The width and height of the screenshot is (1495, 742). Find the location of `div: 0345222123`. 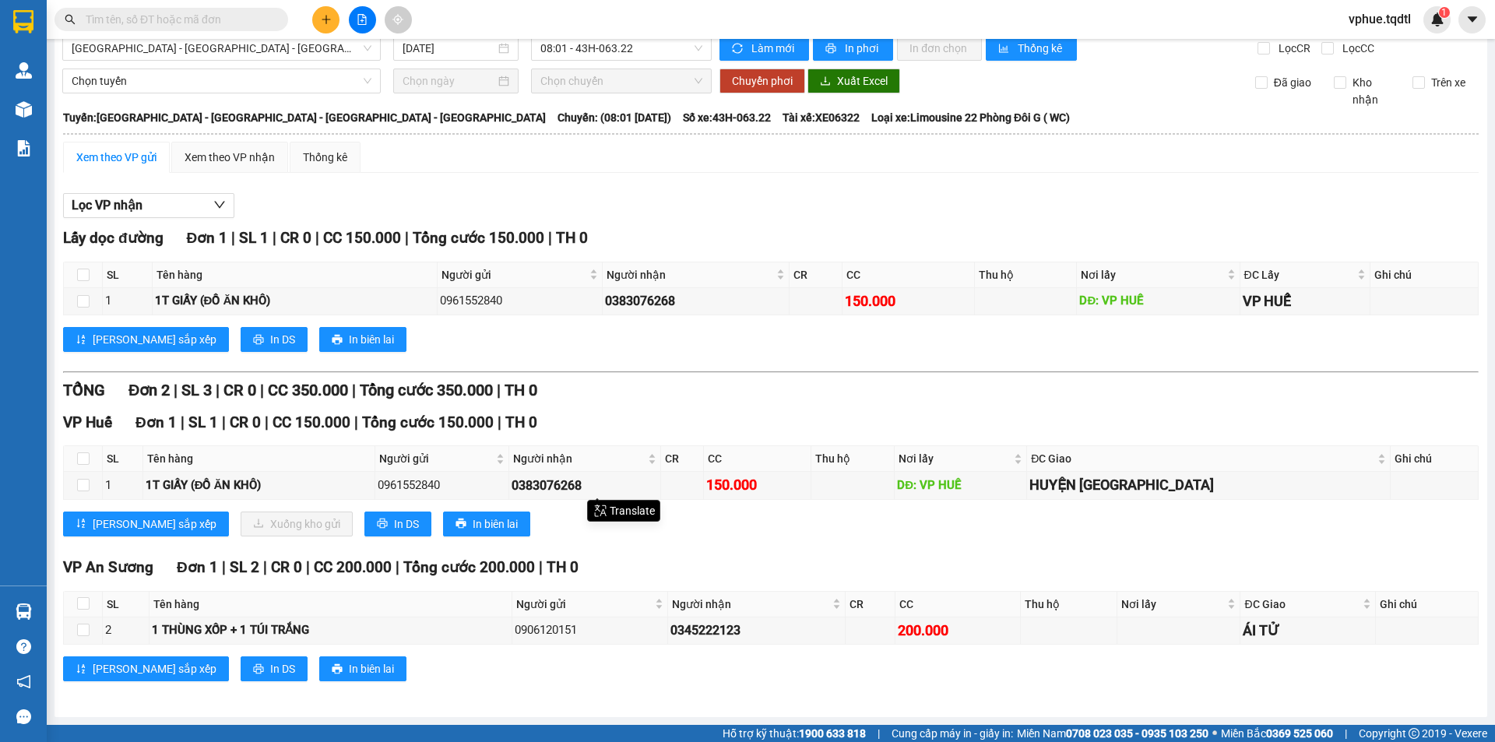

div: 0345222123 is located at coordinates (756, 630).